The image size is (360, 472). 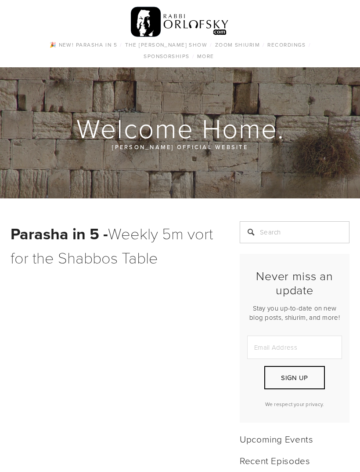 What do you see at coordinates (238, 45) in the screenshot?
I see `a: Zoom Shiurim` at bounding box center [238, 45].